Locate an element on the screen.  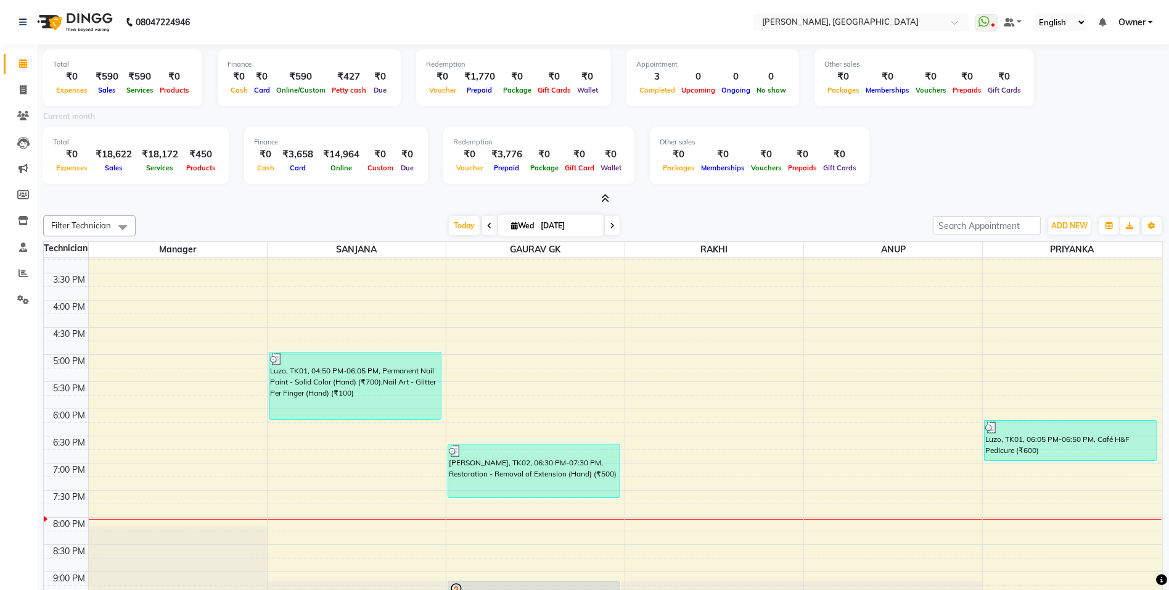
div: 3:30 PM is located at coordinates (70, 279).